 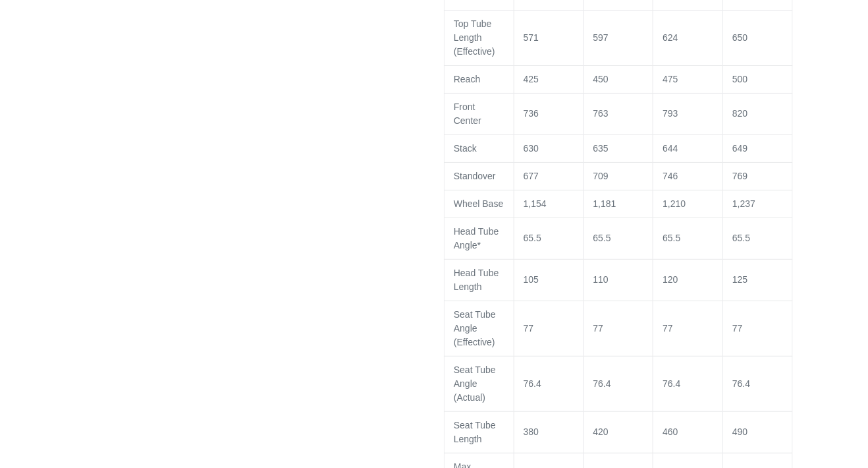 I want to click on span: 649, so click(x=740, y=148).